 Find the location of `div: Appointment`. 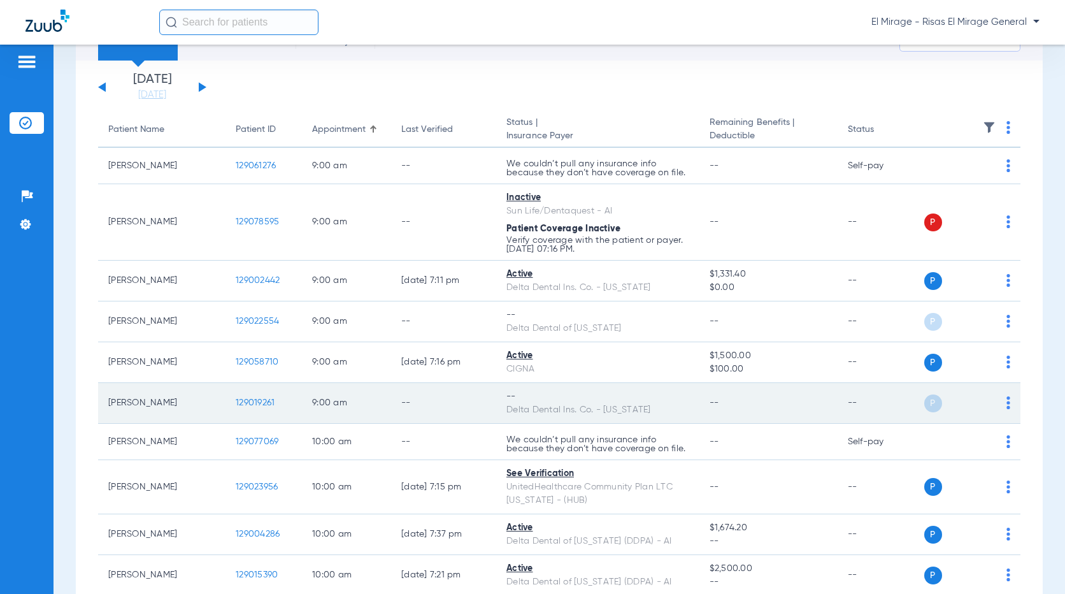

div: Appointment is located at coordinates (339, 129).